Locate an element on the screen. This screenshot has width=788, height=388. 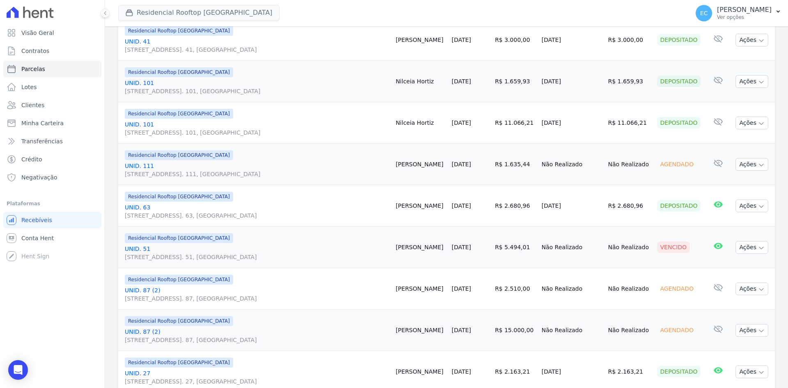
div: Open Intercom Messenger is located at coordinates (18, 370).